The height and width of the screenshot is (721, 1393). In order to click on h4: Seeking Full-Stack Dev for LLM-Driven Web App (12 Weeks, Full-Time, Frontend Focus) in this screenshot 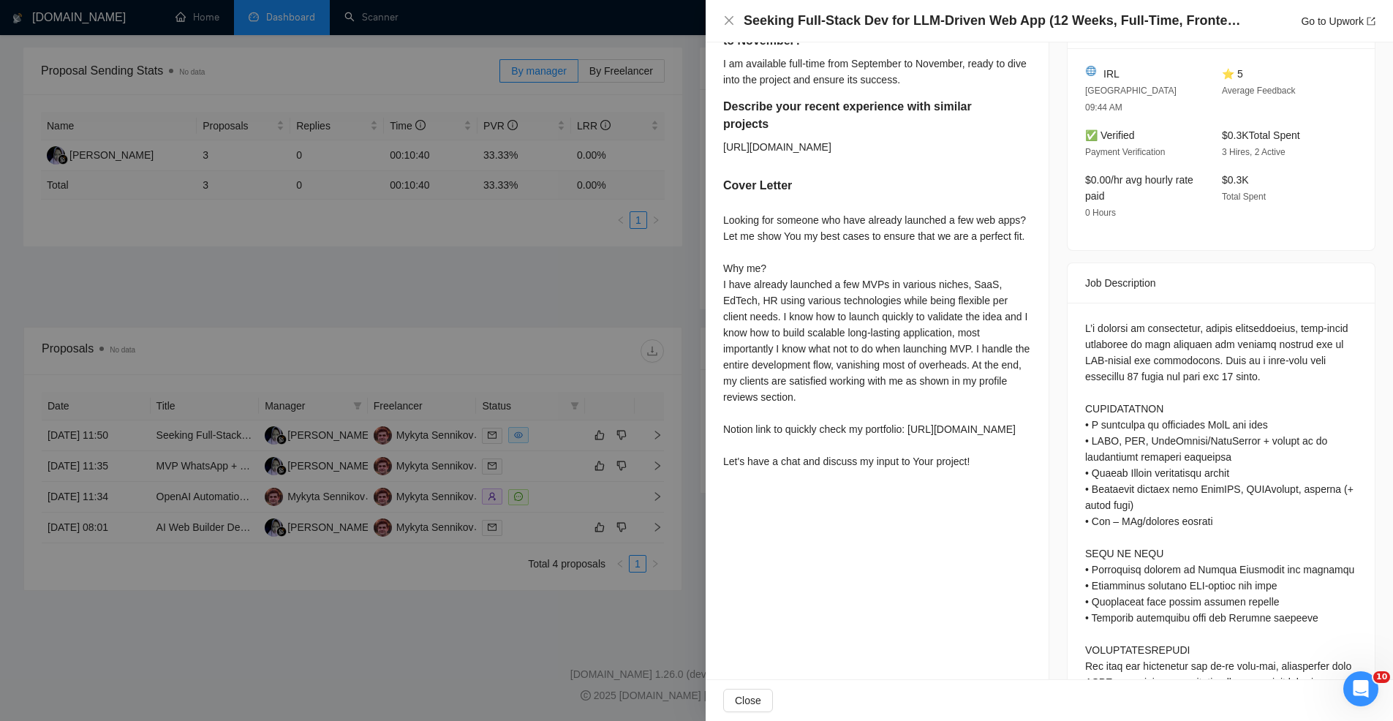, I will do `click(996, 20)`.